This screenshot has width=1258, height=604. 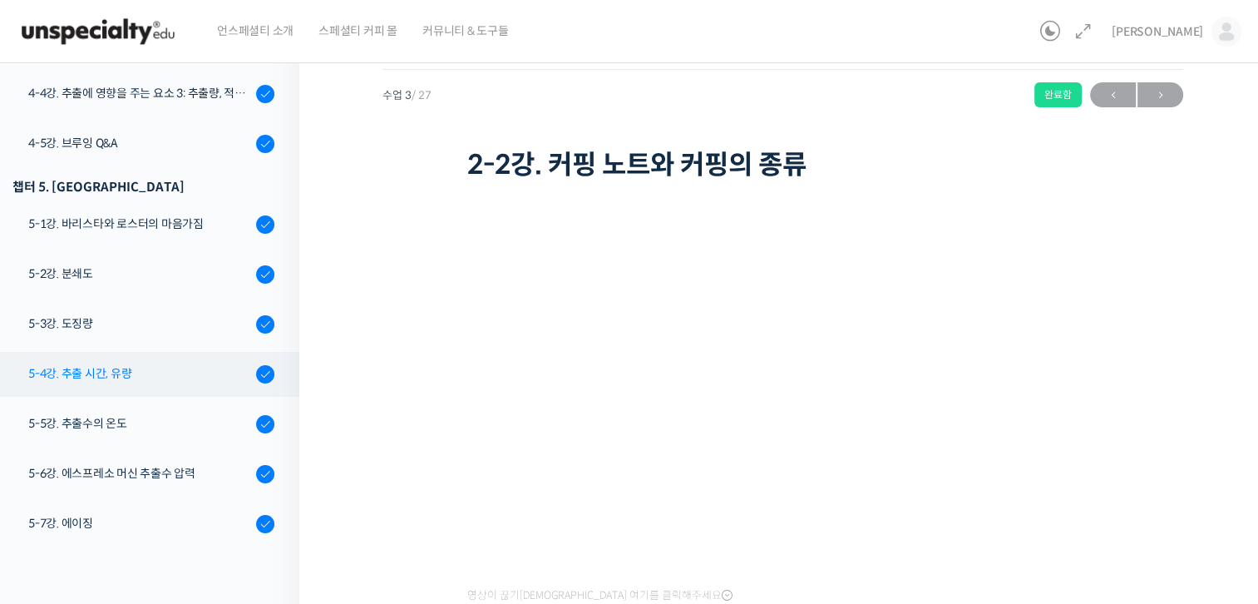 I want to click on div: 완료함, so click(x=1058, y=95).